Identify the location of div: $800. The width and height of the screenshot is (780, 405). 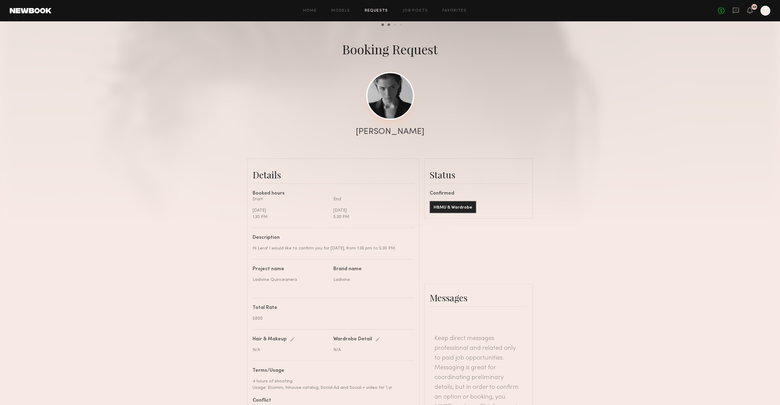
(331, 318).